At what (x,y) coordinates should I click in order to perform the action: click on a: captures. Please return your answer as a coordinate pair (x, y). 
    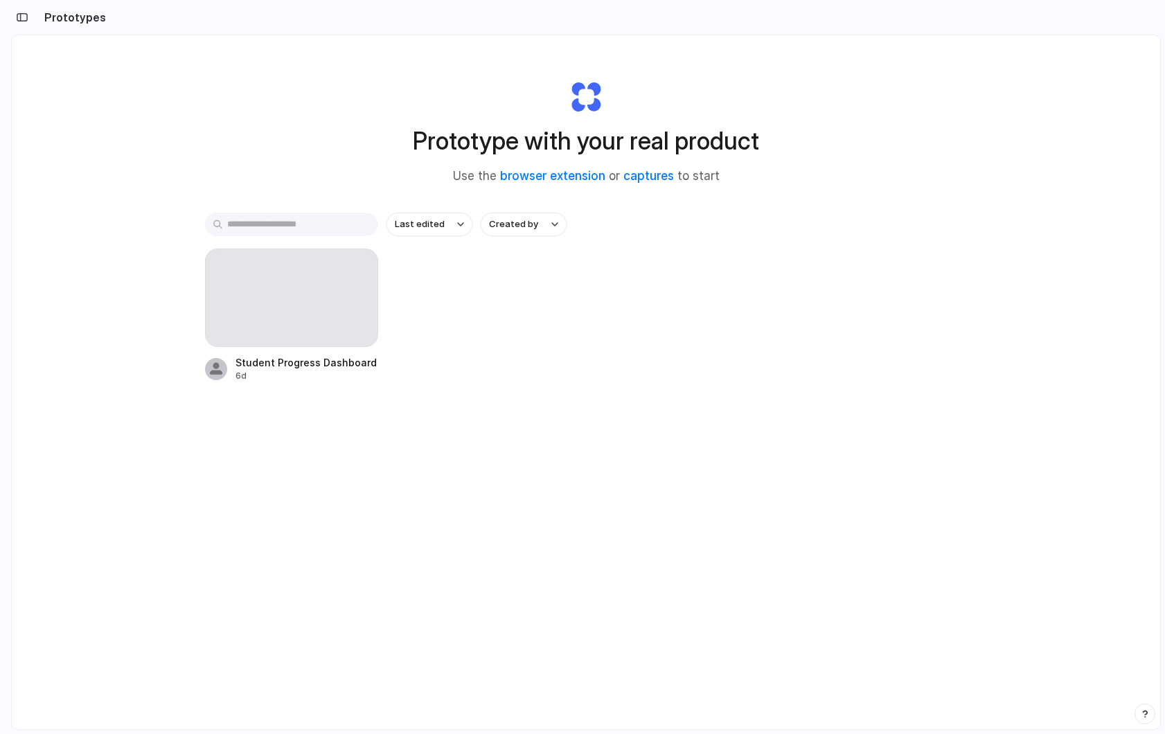
    Looking at the image, I should click on (649, 176).